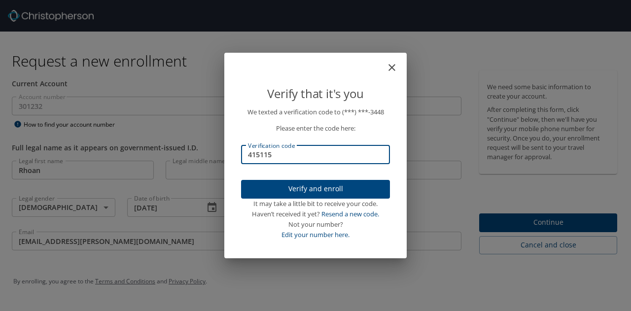 Image resolution: width=631 pixels, height=311 pixels. What do you see at coordinates (316, 204) in the screenshot?
I see `div: It may take a little bit to receive your code.` at bounding box center [316, 204].